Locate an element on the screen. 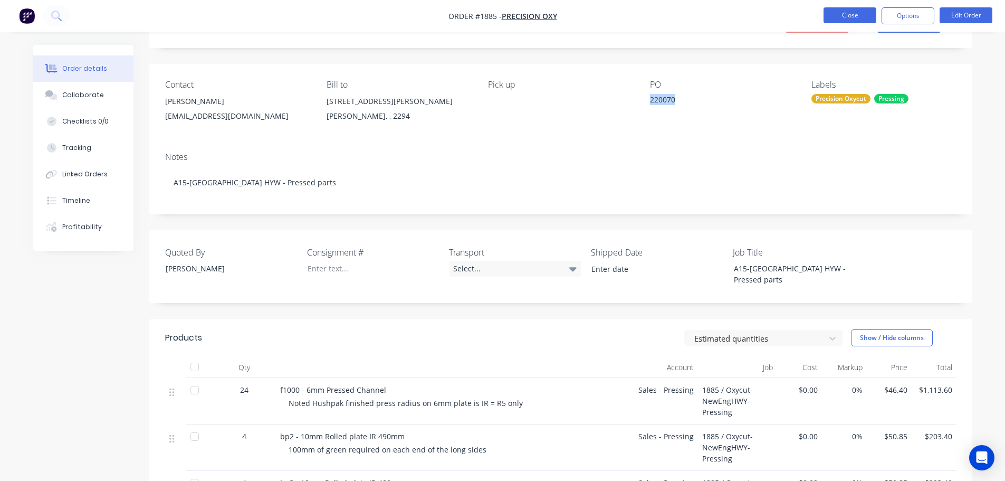 This screenshot has height=481, width=1005. div: Products is located at coordinates (184, 338).